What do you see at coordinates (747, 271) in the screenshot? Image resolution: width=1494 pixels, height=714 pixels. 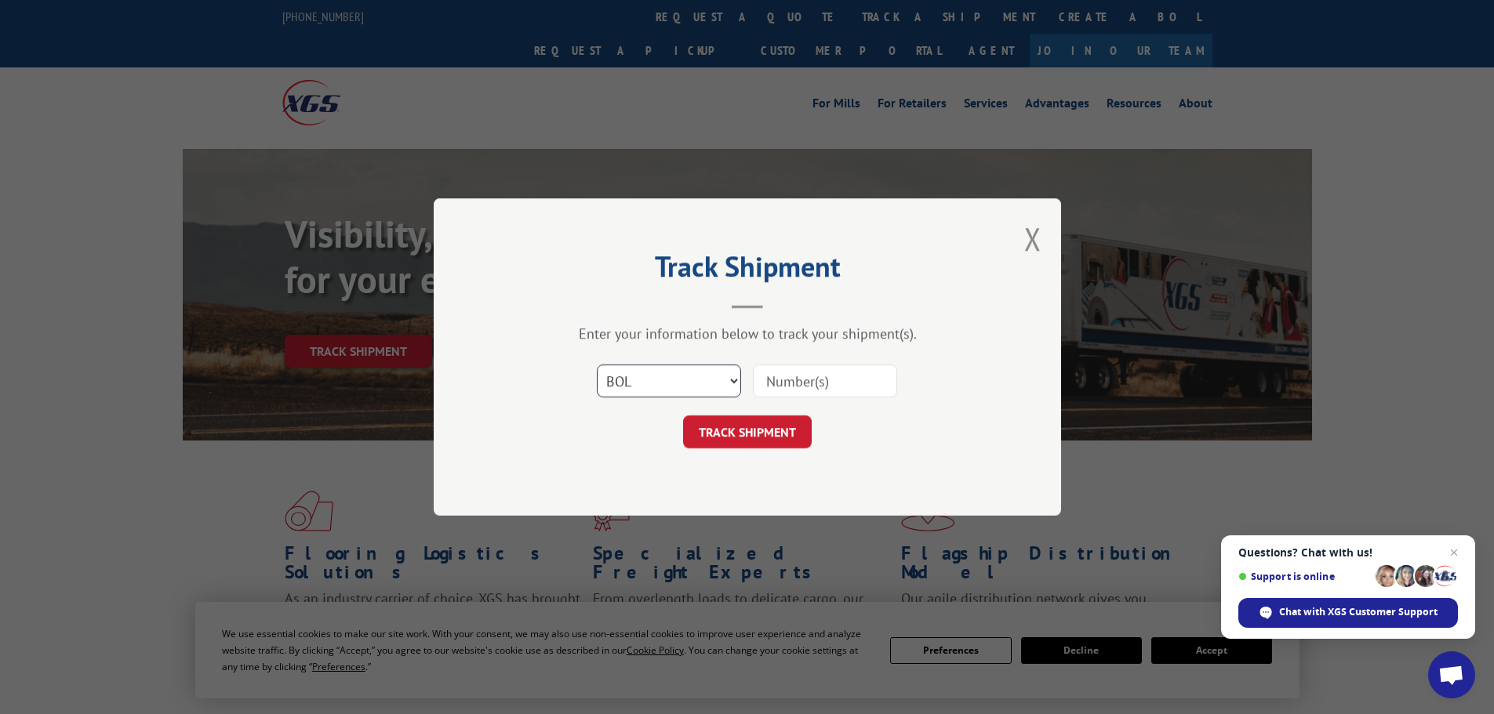 I see `h2: Track Shipment` at bounding box center [747, 271].